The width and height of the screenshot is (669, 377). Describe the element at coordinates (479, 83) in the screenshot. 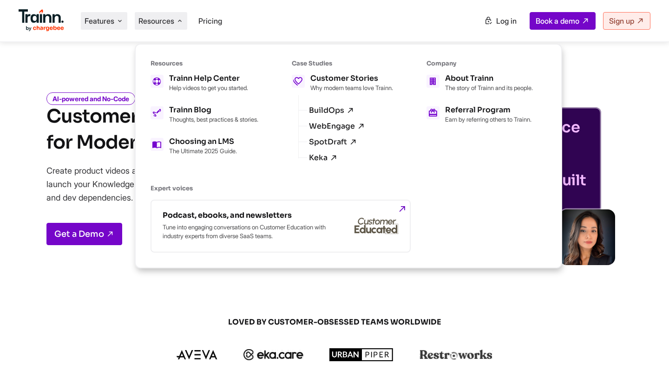

I see `a: About Trainn The story of Trainn and its people.` at that location.